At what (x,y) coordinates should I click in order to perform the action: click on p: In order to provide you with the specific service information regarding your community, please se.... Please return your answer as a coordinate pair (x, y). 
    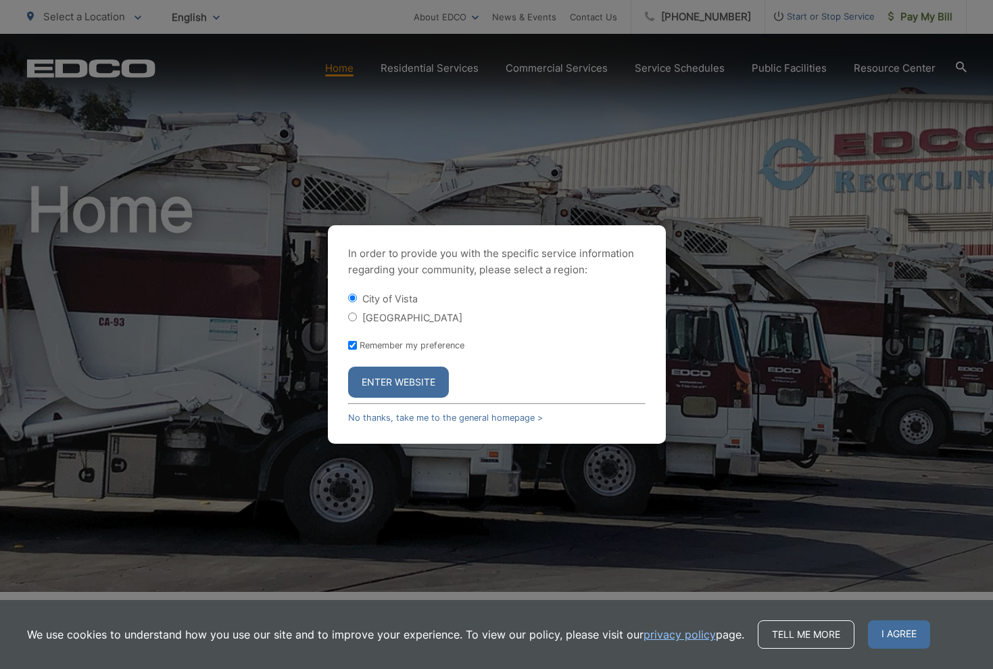
    Looking at the image, I should click on (497, 262).